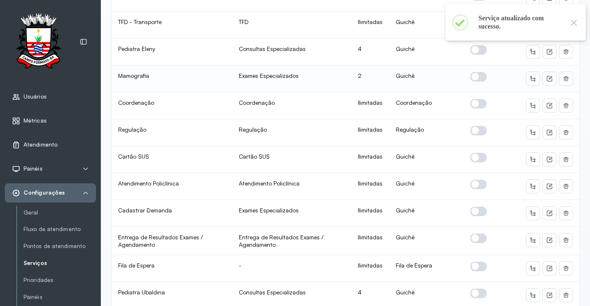 The width and height of the screenshot is (590, 306). I want to click on a: Pontos de atendimento, so click(60, 246).